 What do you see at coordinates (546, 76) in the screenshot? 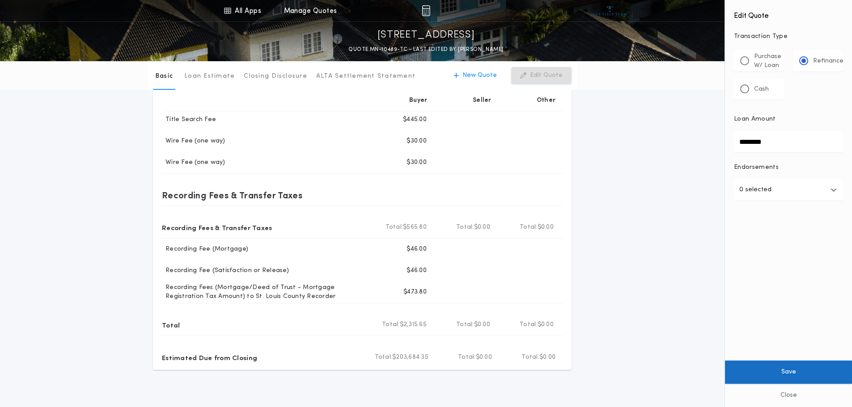
I see `p: Edit Quote` at bounding box center [546, 76].